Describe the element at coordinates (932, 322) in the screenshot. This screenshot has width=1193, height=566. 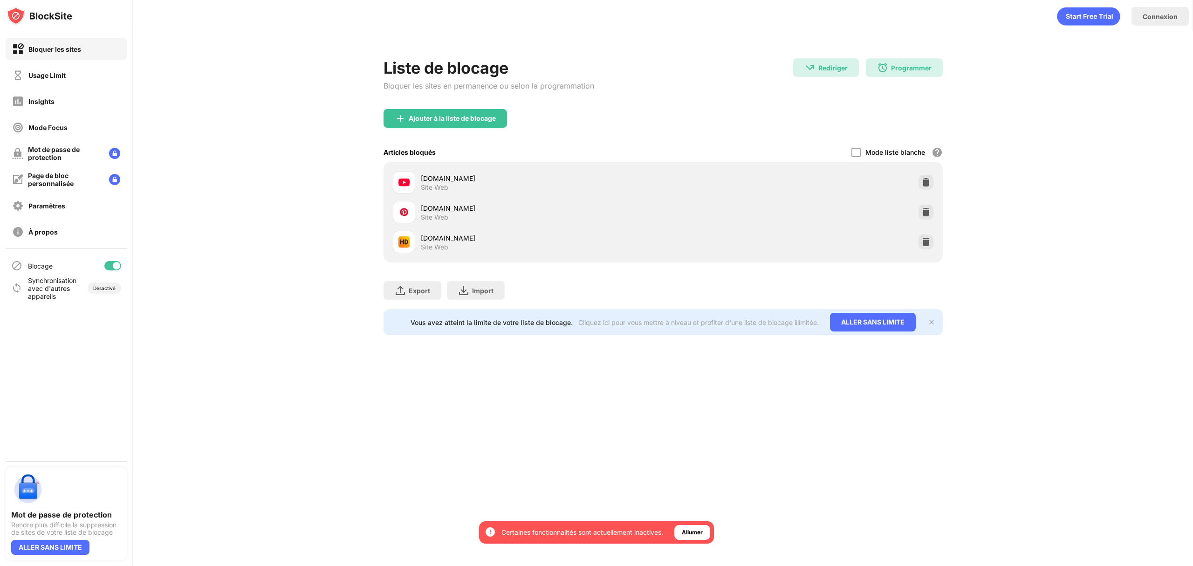
I see `img: x-button.svg` at that location.